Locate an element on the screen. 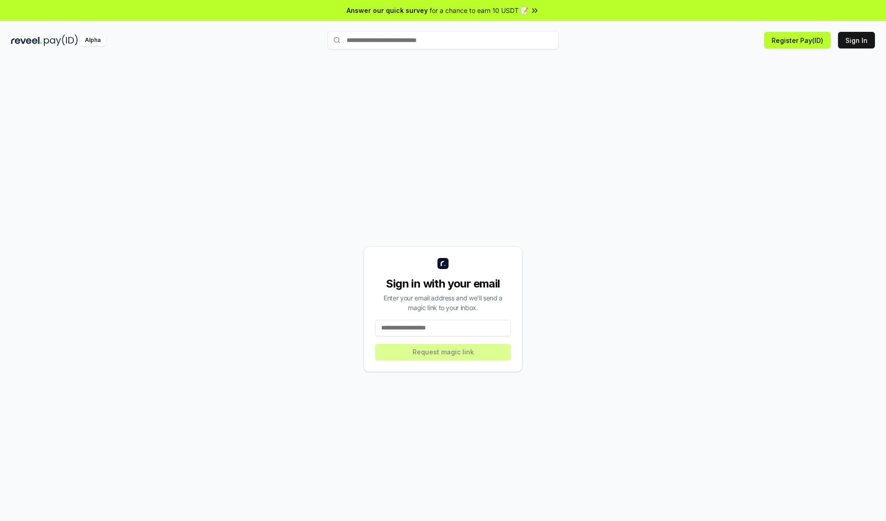 Image resolution: width=886 pixels, height=521 pixels. img: logo_small is located at coordinates (443, 263).